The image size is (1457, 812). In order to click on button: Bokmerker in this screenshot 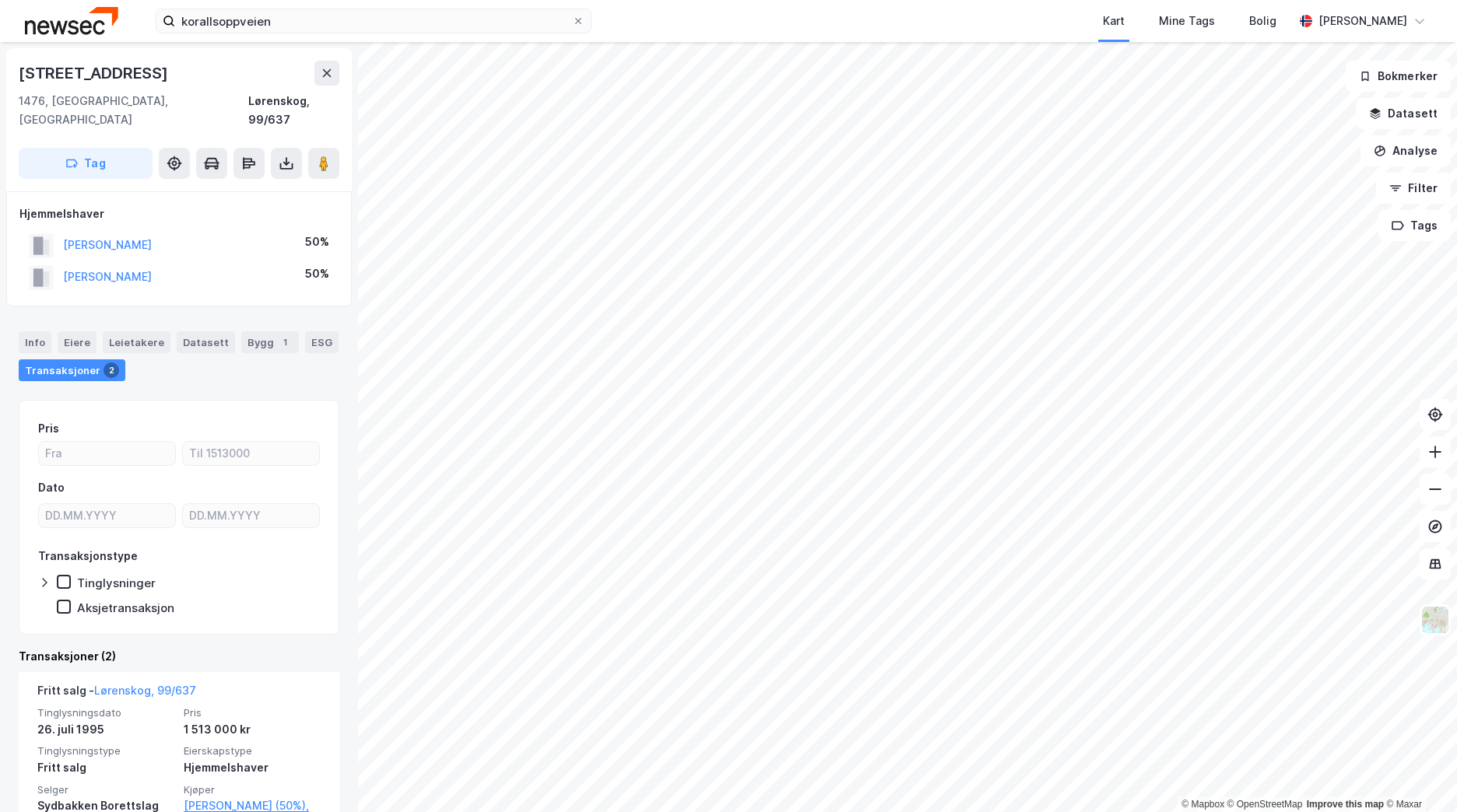, I will do `click(1398, 76)`.